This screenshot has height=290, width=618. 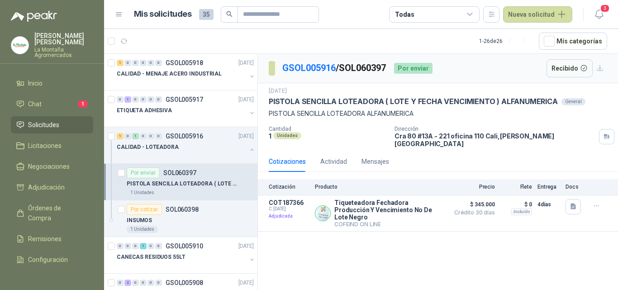 What do you see at coordinates (139, 220) in the screenshot?
I see `p: INSUMOS` at bounding box center [139, 220].